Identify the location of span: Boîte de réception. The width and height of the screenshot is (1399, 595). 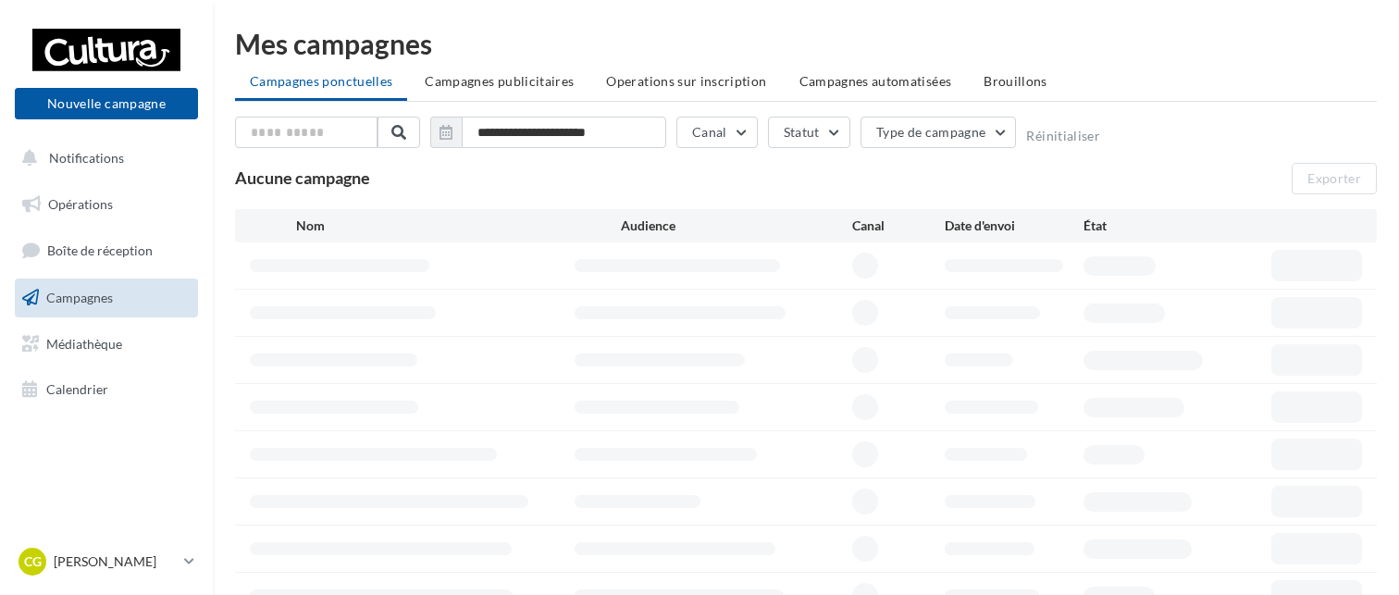
(100, 250).